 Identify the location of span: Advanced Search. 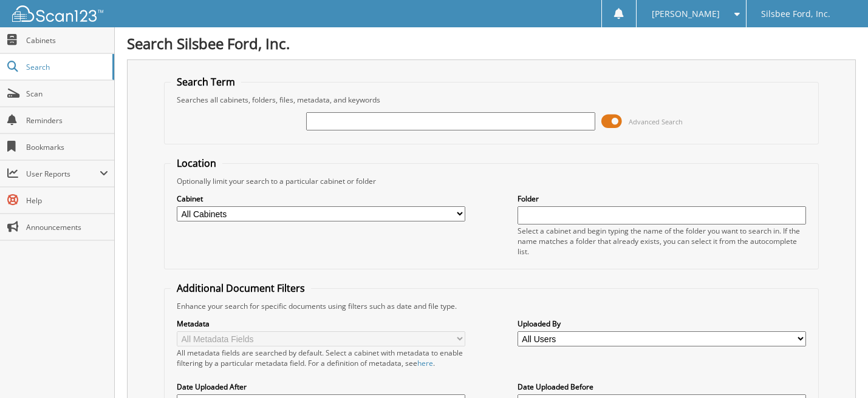
(655, 121).